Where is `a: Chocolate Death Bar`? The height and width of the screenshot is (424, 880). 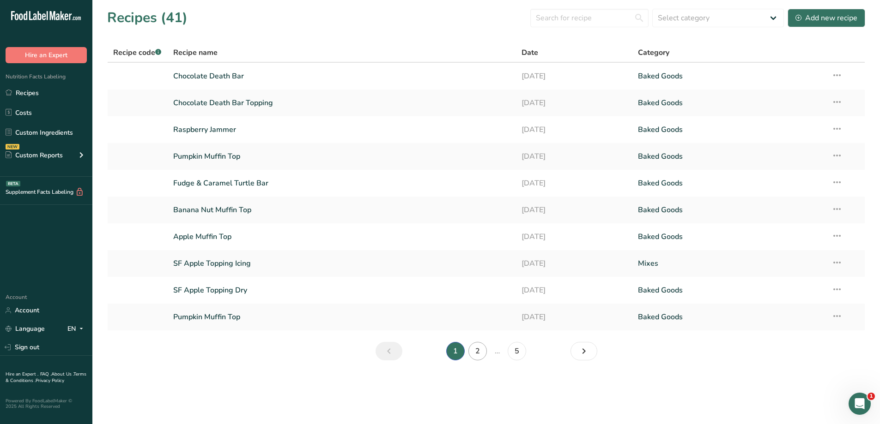 a: Chocolate Death Bar is located at coordinates (342, 76).